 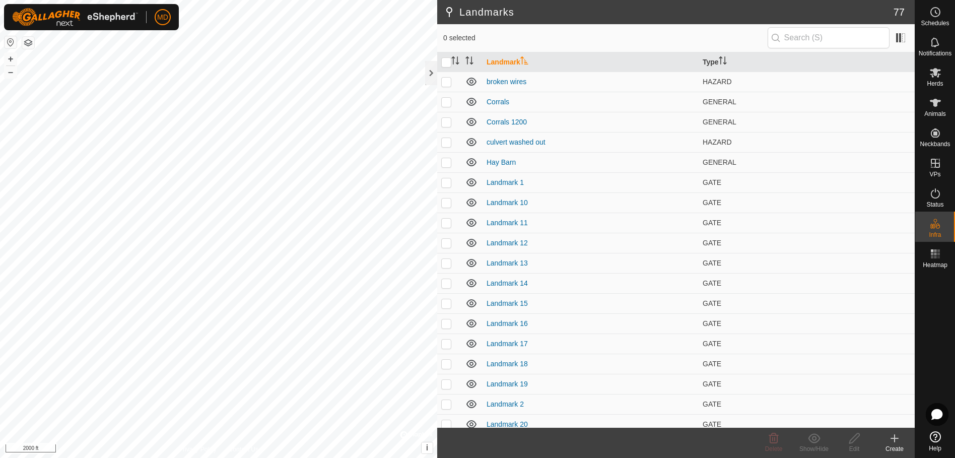 What do you see at coordinates (507, 202) in the screenshot?
I see `a: Landmark 10` at bounding box center [507, 202].